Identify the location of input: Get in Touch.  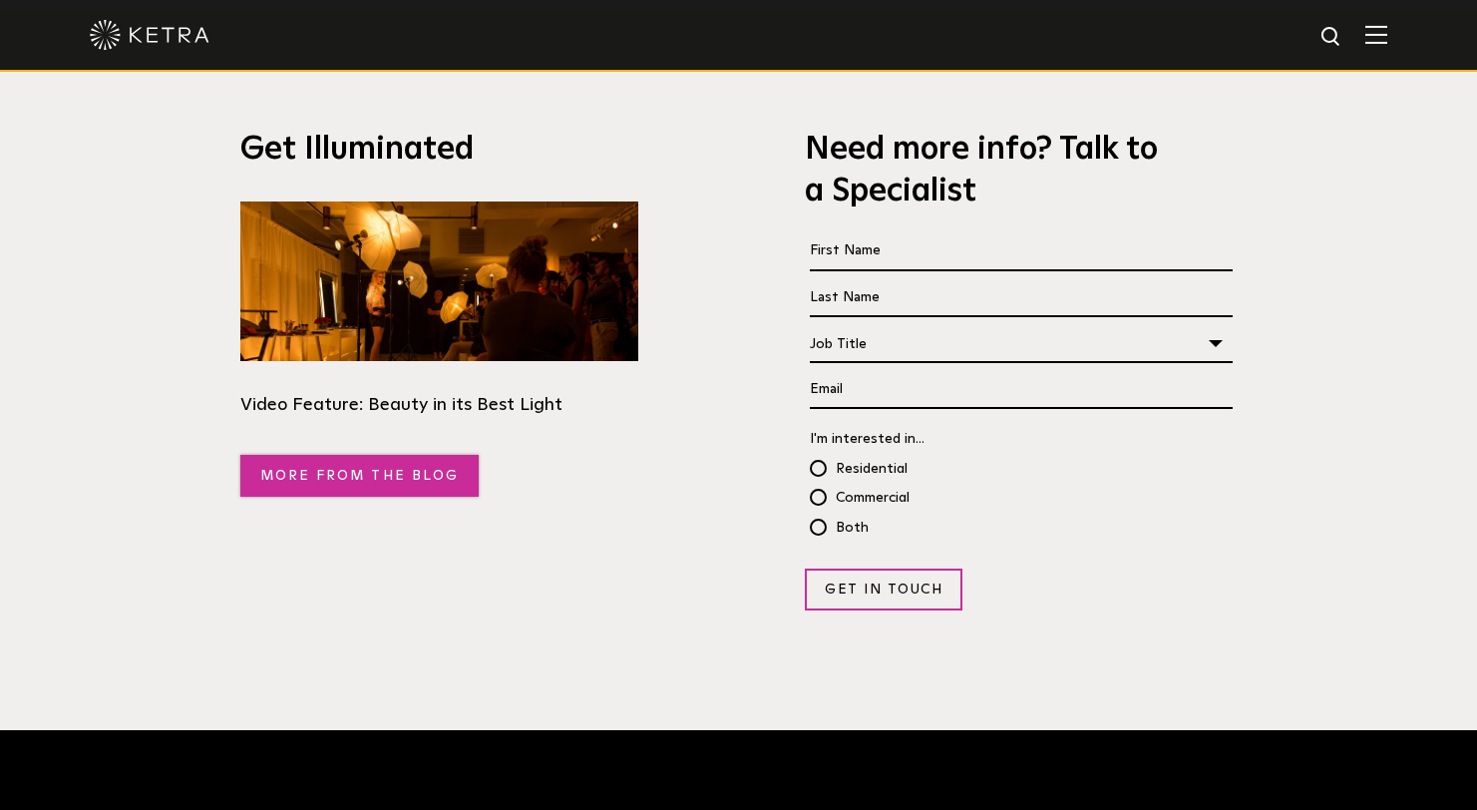
(884, 590).